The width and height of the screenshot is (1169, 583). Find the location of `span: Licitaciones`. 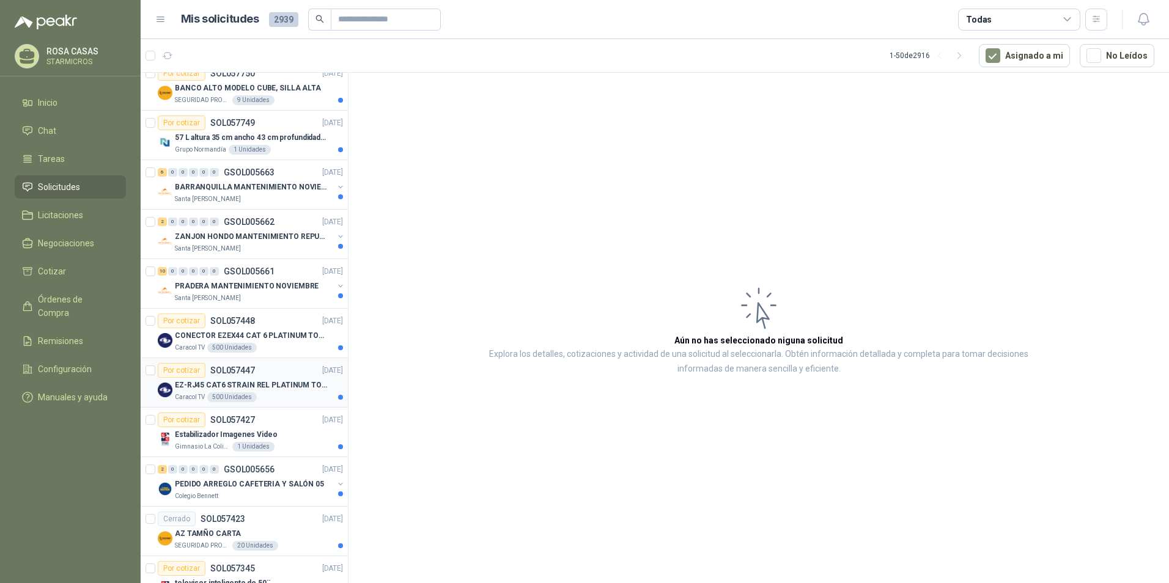

span: Licitaciones is located at coordinates (61, 215).